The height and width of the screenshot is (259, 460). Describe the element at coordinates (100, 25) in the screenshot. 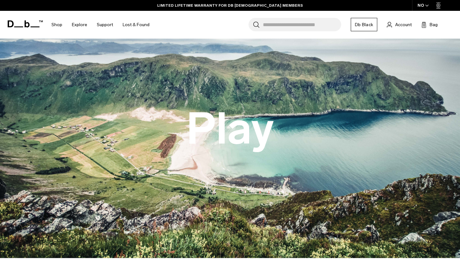

I see `nav: Main Navigation` at that location.